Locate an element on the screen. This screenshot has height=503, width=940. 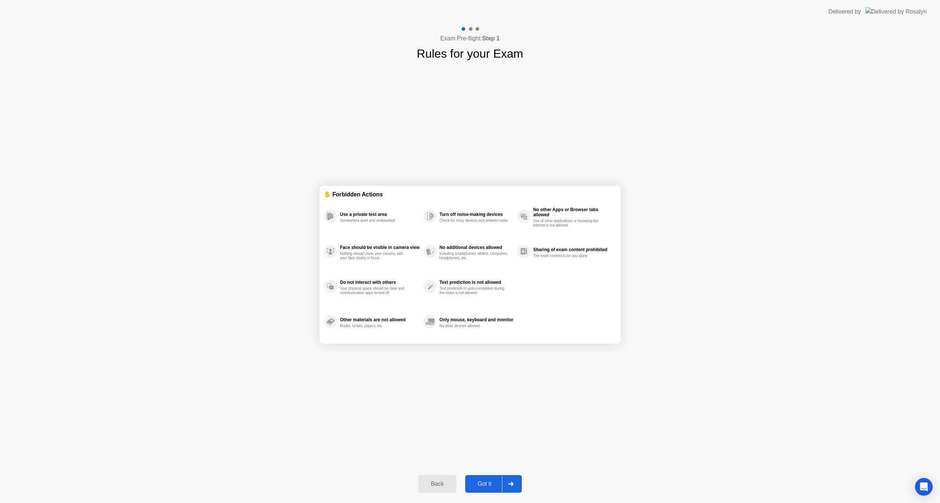
b: Step 1 is located at coordinates (491, 38).